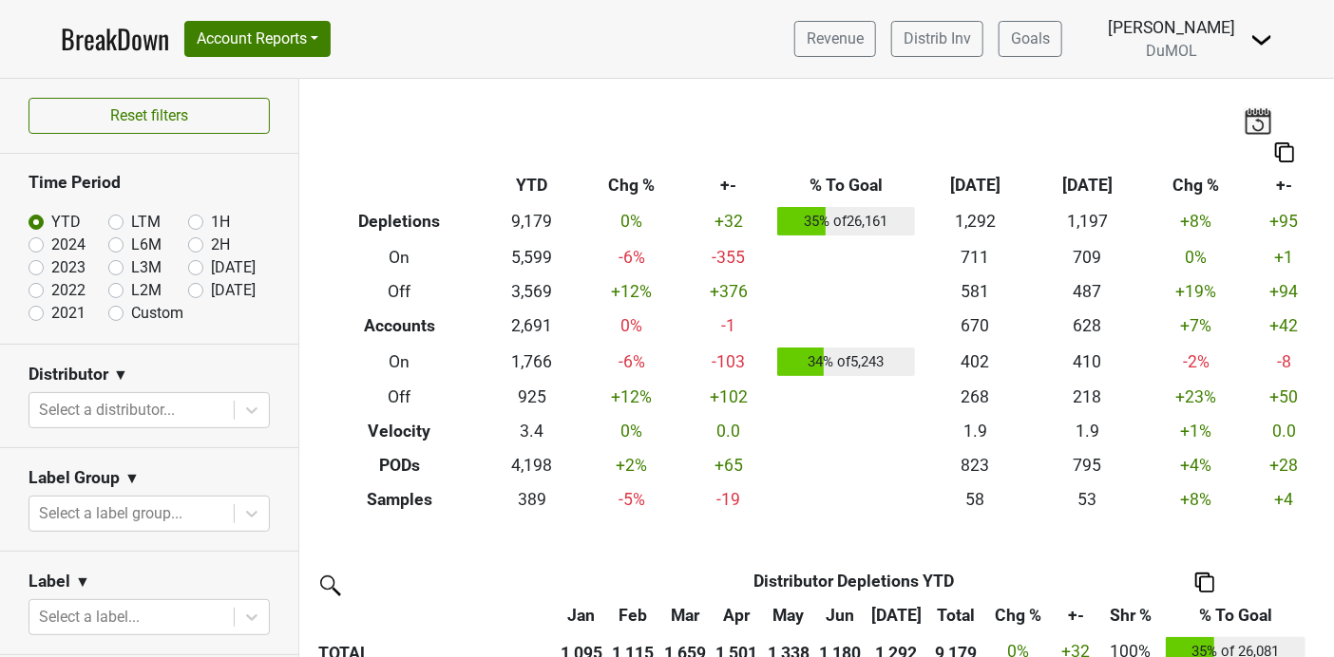 The height and width of the screenshot is (657, 1334). What do you see at coordinates (633, 616) in the screenshot?
I see `th: Feb: activate to sort column ascending` at bounding box center [633, 616].